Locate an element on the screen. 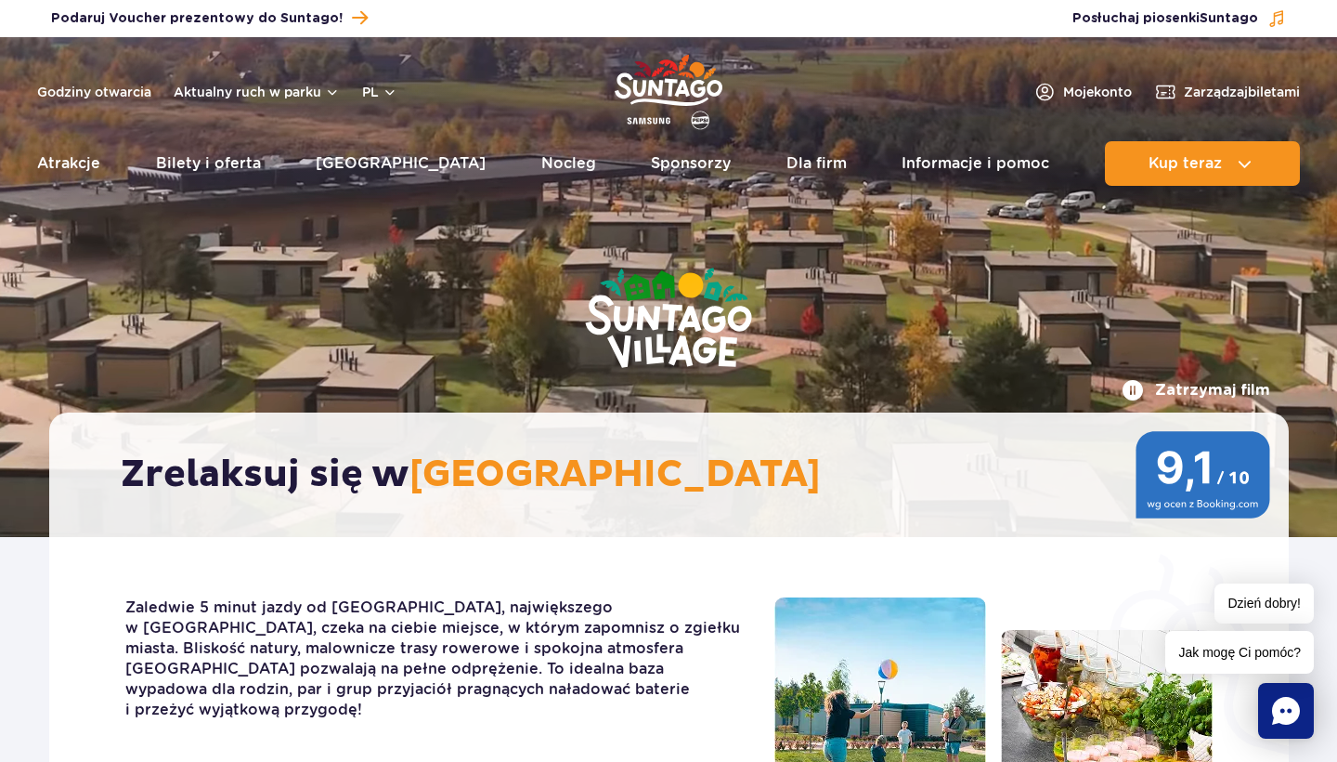 This screenshot has height=762, width=1337. button: Aktualny ruch w parku is located at coordinates (256, 92).